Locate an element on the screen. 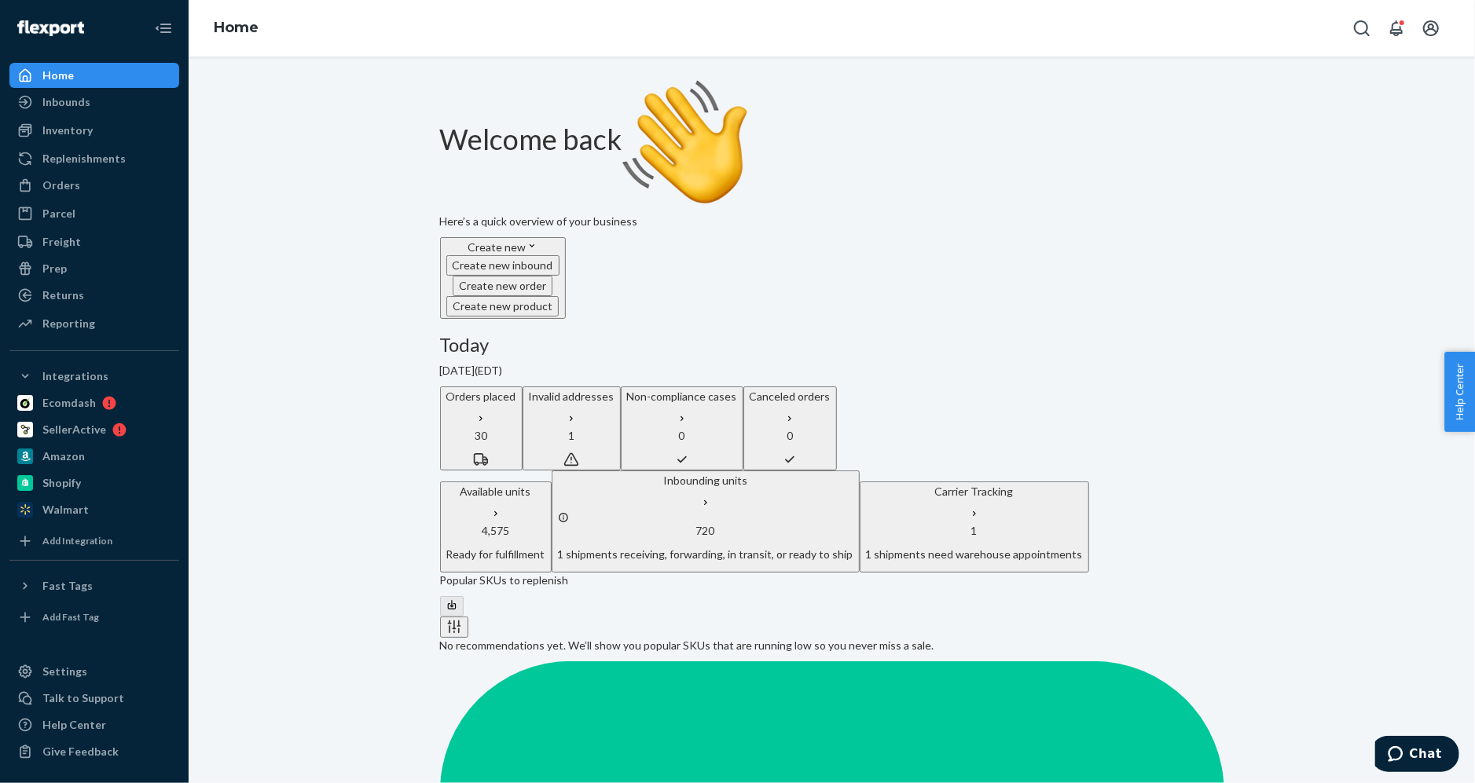  a: Settings is located at coordinates (94, 672).